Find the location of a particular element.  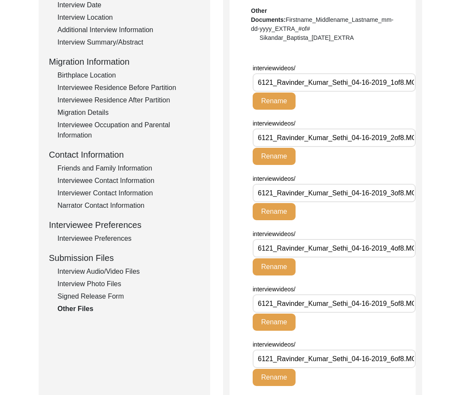

div: Birthplace Location is located at coordinates (129, 75).